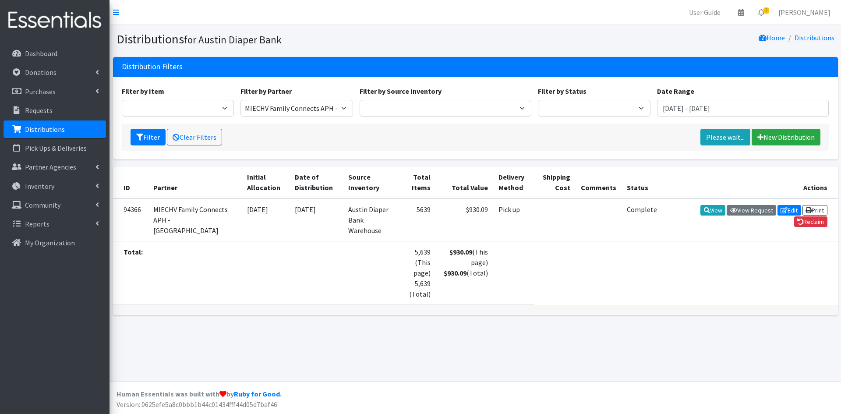  What do you see at coordinates (401, 91) in the screenshot?
I see `label: Filter by Source Inventory` at bounding box center [401, 91].